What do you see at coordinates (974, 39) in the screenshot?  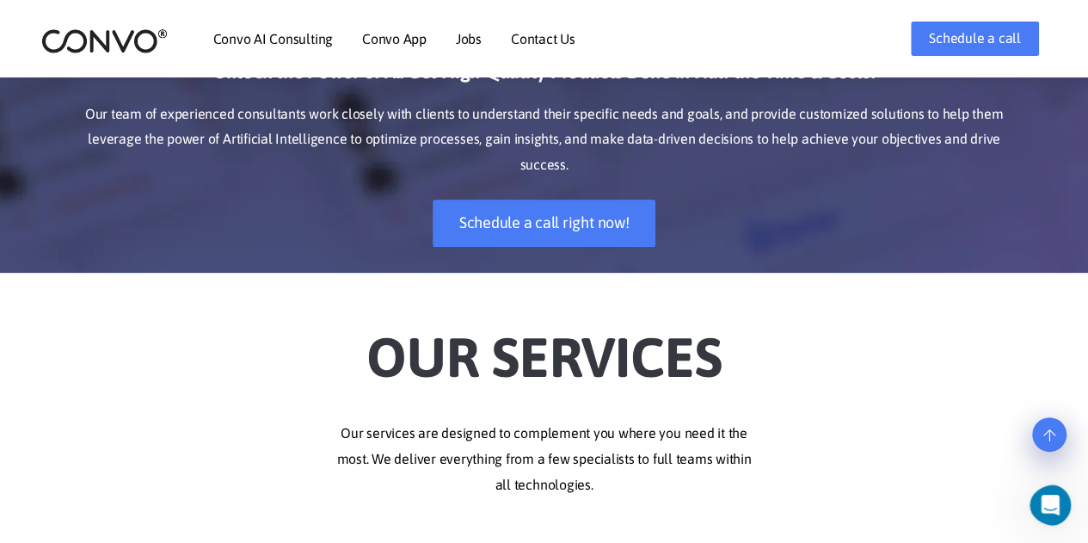 I see `a: Schedule a call` at bounding box center [974, 39].